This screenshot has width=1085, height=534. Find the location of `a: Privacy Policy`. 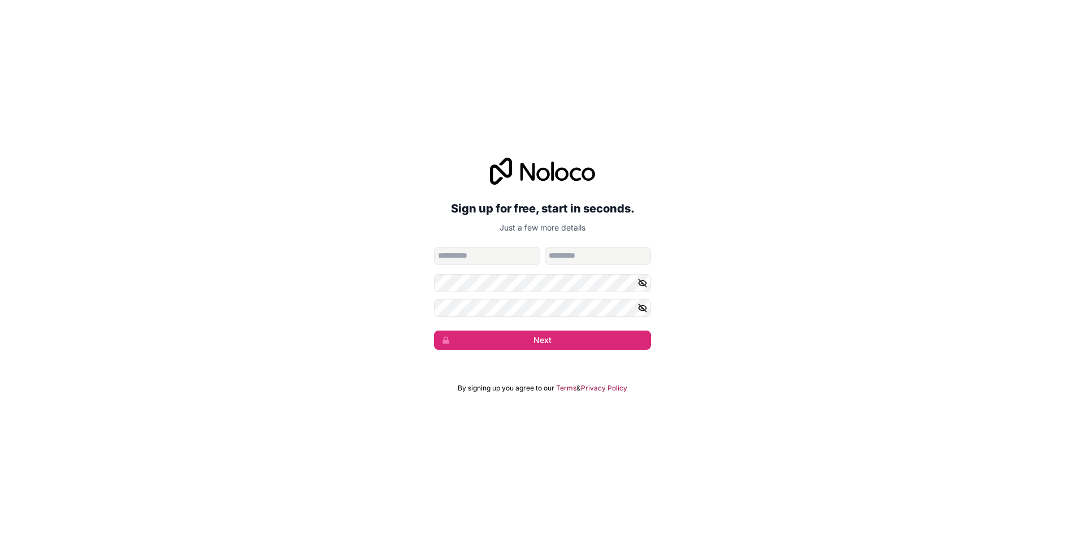

a: Privacy Policy is located at coordinates (604, 388).